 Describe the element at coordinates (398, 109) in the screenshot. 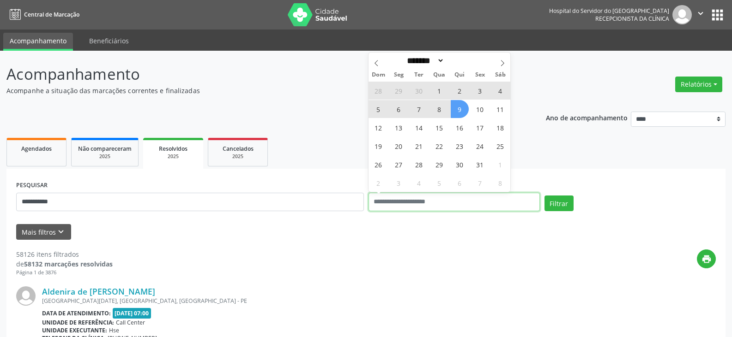

I see `span: Outubro 6, 2025` at that location.